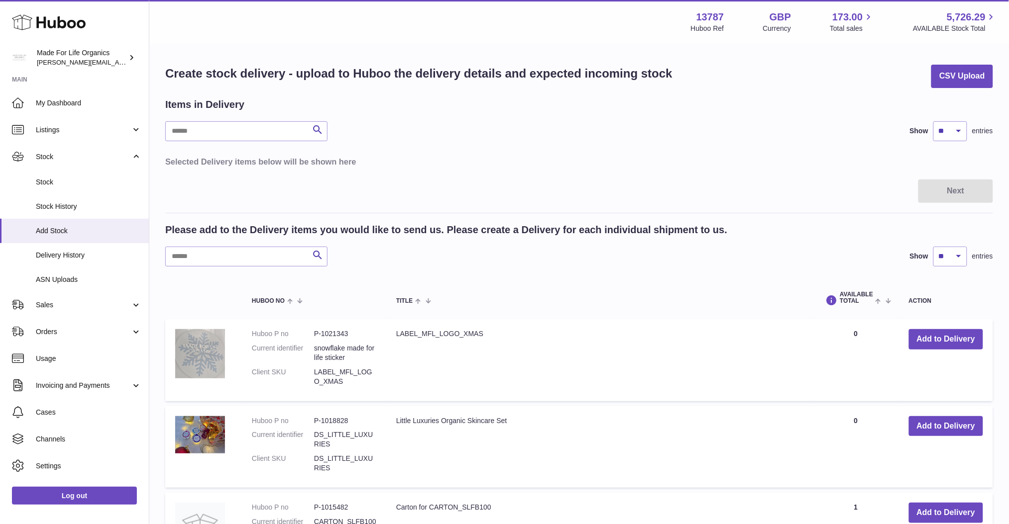 The height and width of the screenshot is (524, 1009). What do you see at coordinates (268, 301) in the screenshot?
I see `span: Huboo no` at bounding box center [268, 301].